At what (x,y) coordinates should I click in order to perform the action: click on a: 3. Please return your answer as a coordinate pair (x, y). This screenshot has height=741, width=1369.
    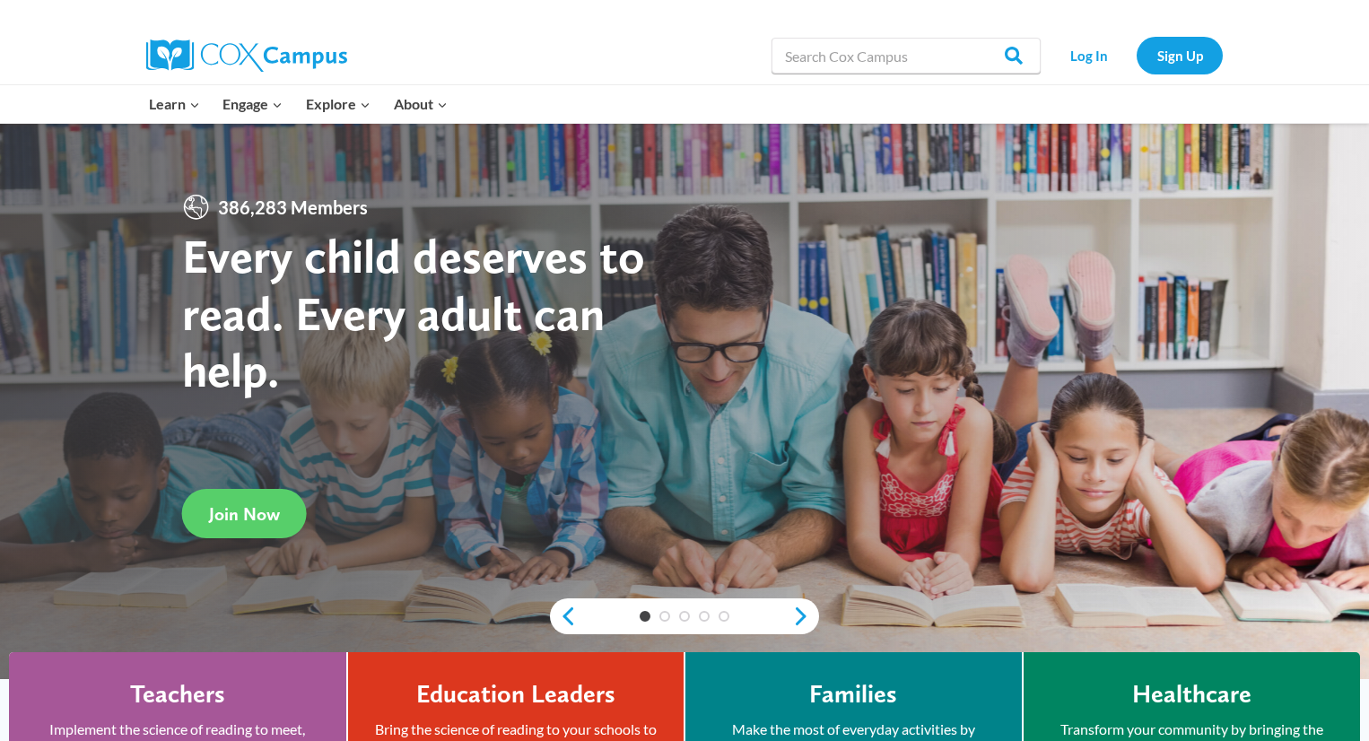
    Looking at the image, I should click on (685, 617).